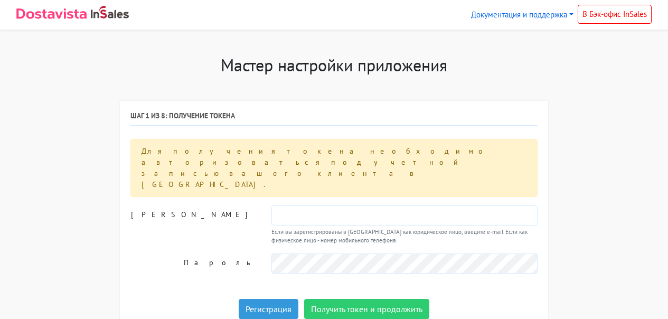  I want to click on h1: Мастер настройки приложения, so click(334, 65).